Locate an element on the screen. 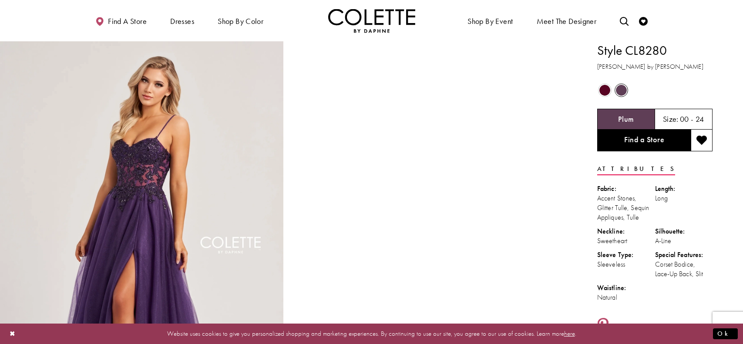 The height and width of the screenshot is (344, 743). a: Find a store is located at coordinates (121, 20).